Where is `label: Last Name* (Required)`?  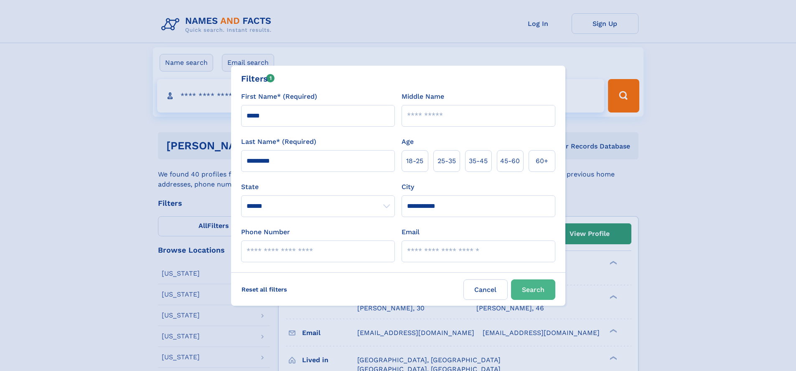 label: Last Name* (Required) is located at coordinates (279, 142).